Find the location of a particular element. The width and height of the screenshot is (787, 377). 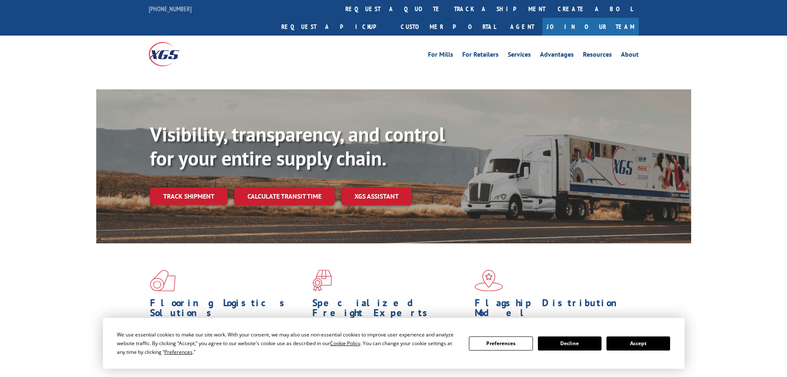

div: We use essential cookies to make our site work. With your consent, we may also use non-essential ... is located at coordinates (288, 343).